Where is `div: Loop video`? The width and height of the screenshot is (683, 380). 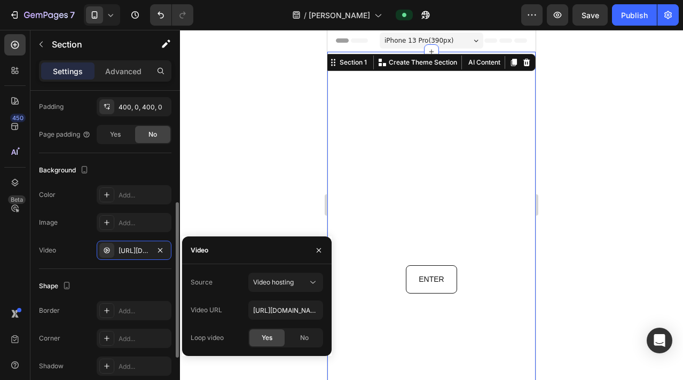 div: Loop video is located at coordinates (207, 338).